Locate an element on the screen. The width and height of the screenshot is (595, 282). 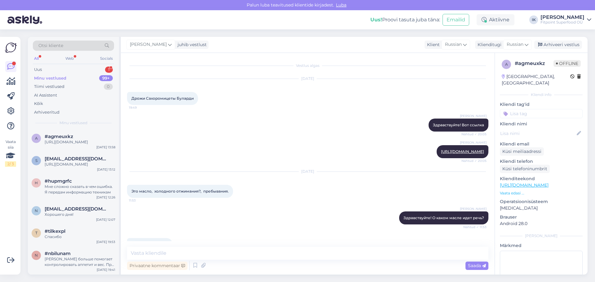
div: Tiimi vestlused is located at coordinates (49, 87).